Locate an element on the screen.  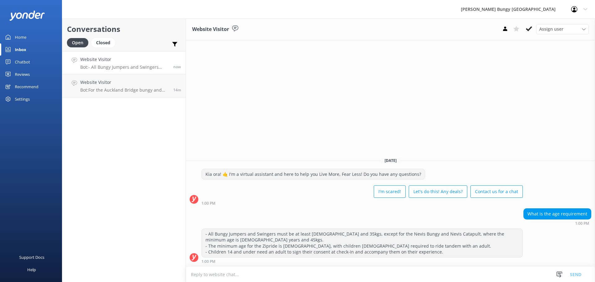
a: Open is located at coordinates (79, 42).